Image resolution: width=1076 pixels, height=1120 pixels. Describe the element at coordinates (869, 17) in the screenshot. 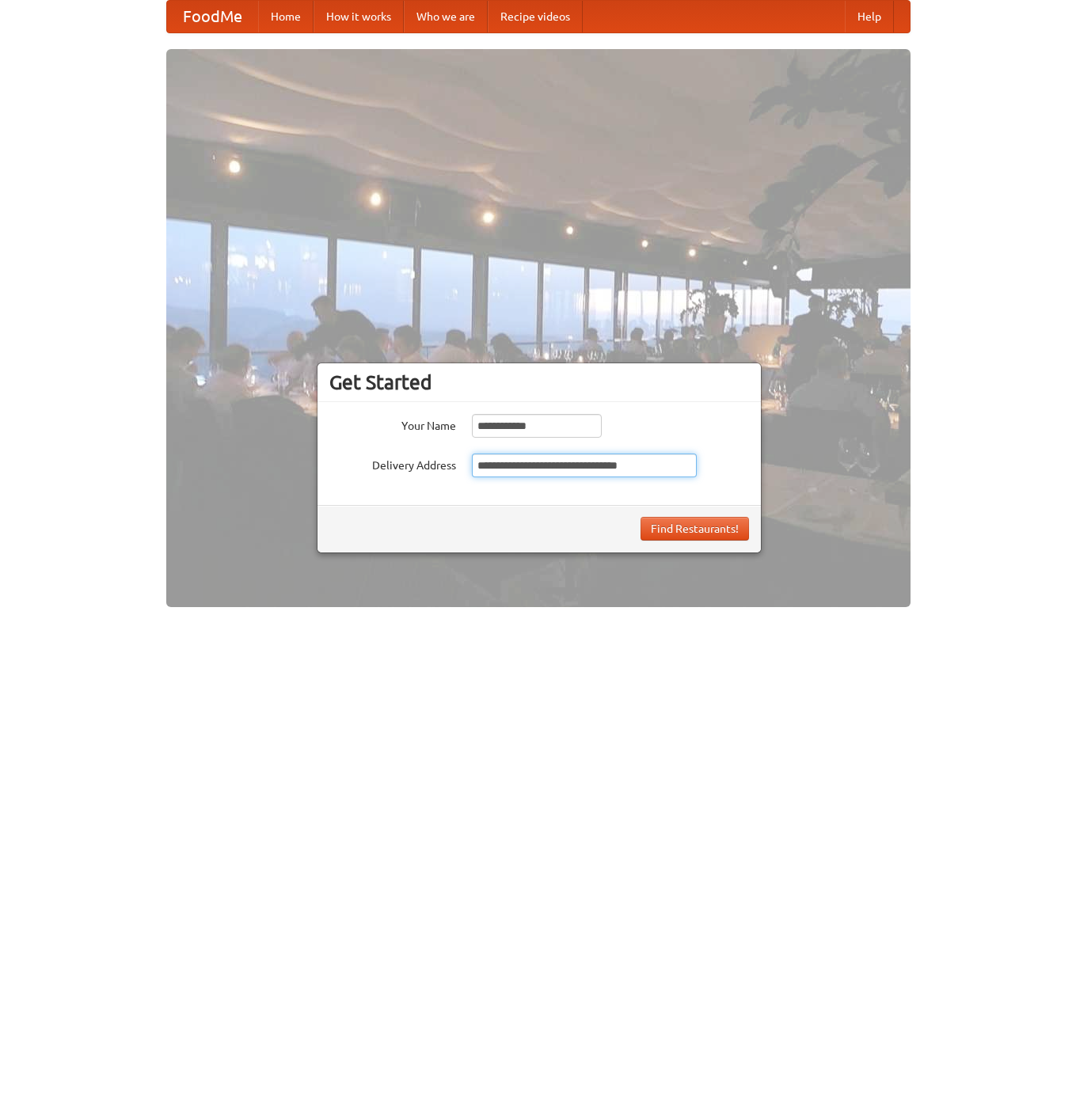

I see `a: Help` at that location.